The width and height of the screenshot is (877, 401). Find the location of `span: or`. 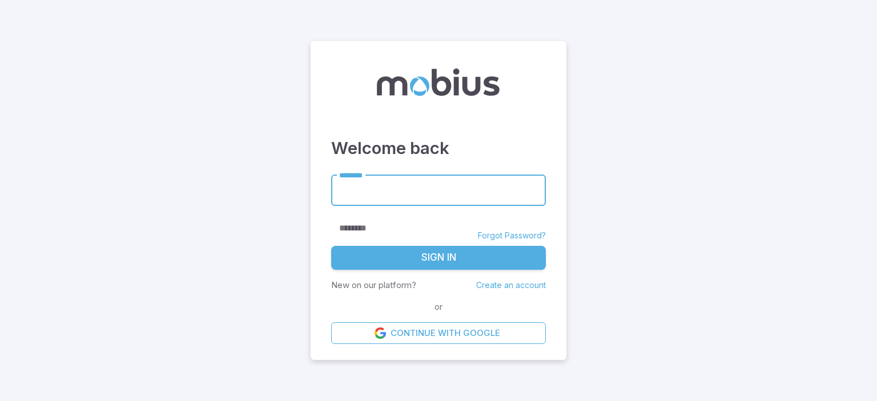

span: or is located at coordinates (438, 307).